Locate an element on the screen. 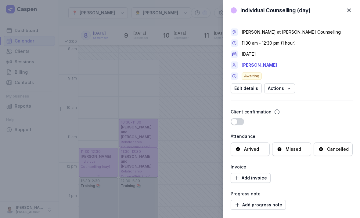  div: Attendance is located at coordinates (292, 136).